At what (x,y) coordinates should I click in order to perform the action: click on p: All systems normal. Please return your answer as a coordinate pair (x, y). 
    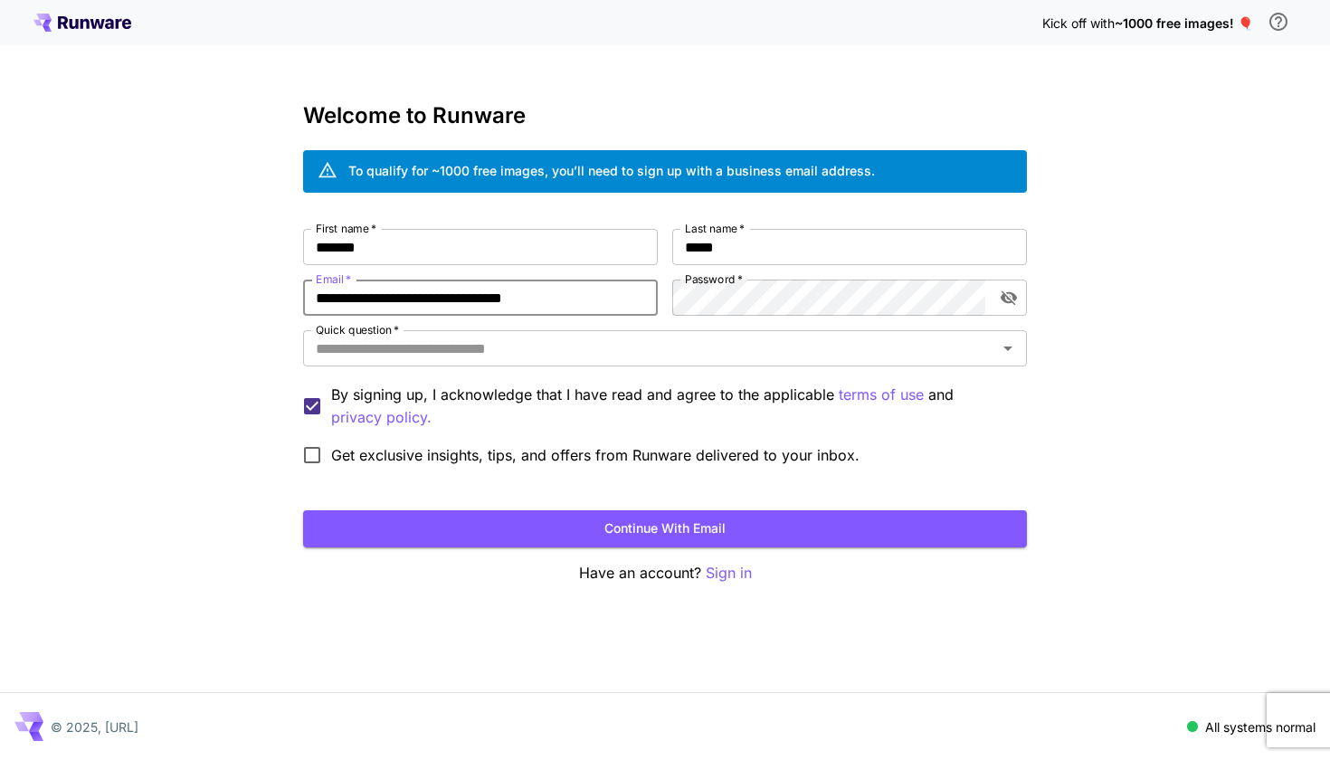
    Looking at the image, I should click on (1260, 726).